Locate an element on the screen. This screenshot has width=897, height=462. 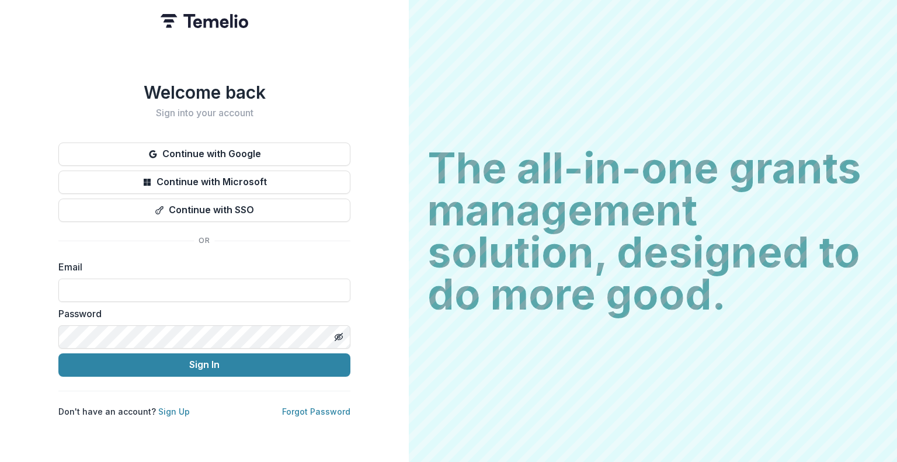
a: Forgot Password is located at coordinates (316, 411).